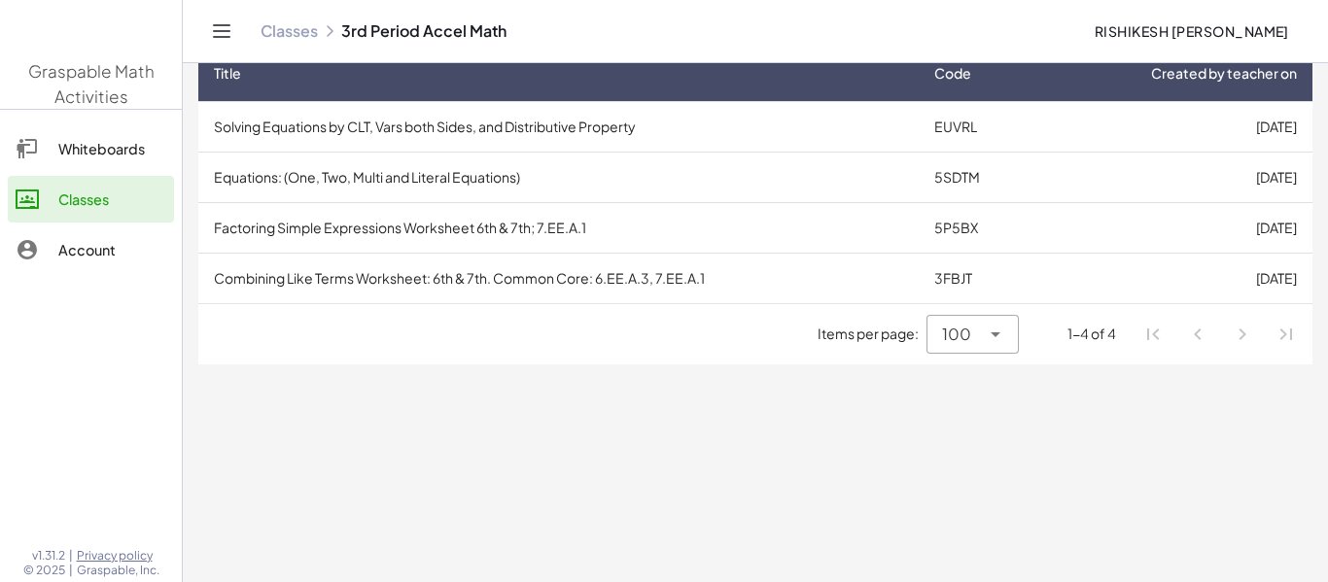 The width and height of the screenshot is (1328, 582). Describe the element at coordinates (558, 177) in the screenshot. I see `td: Equations: (One, Two, Multi and Literal Equations)` at that location.